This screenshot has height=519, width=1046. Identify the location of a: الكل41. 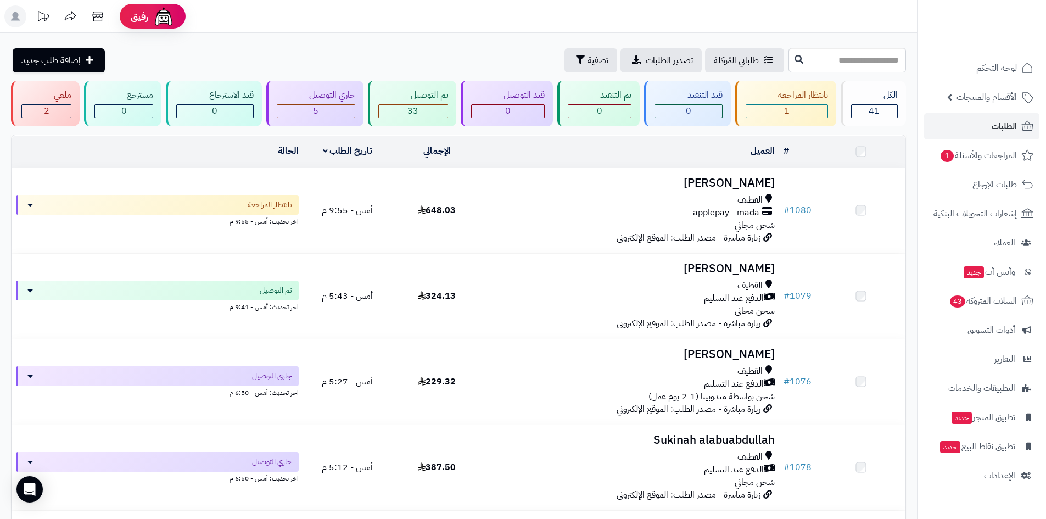
(873, 103).